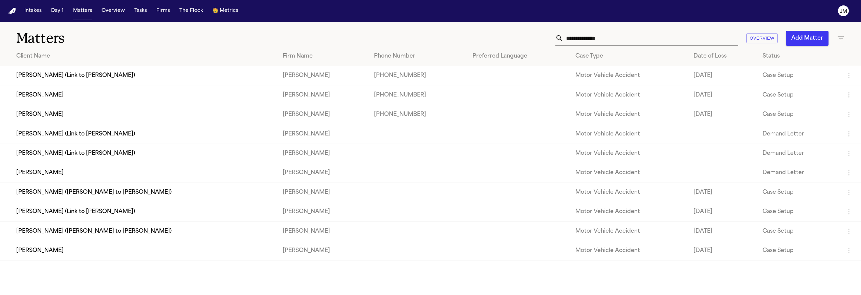 The width and height of the screenshot is (861, 295). I want to click on button: Add Matter, so click(808, 38).